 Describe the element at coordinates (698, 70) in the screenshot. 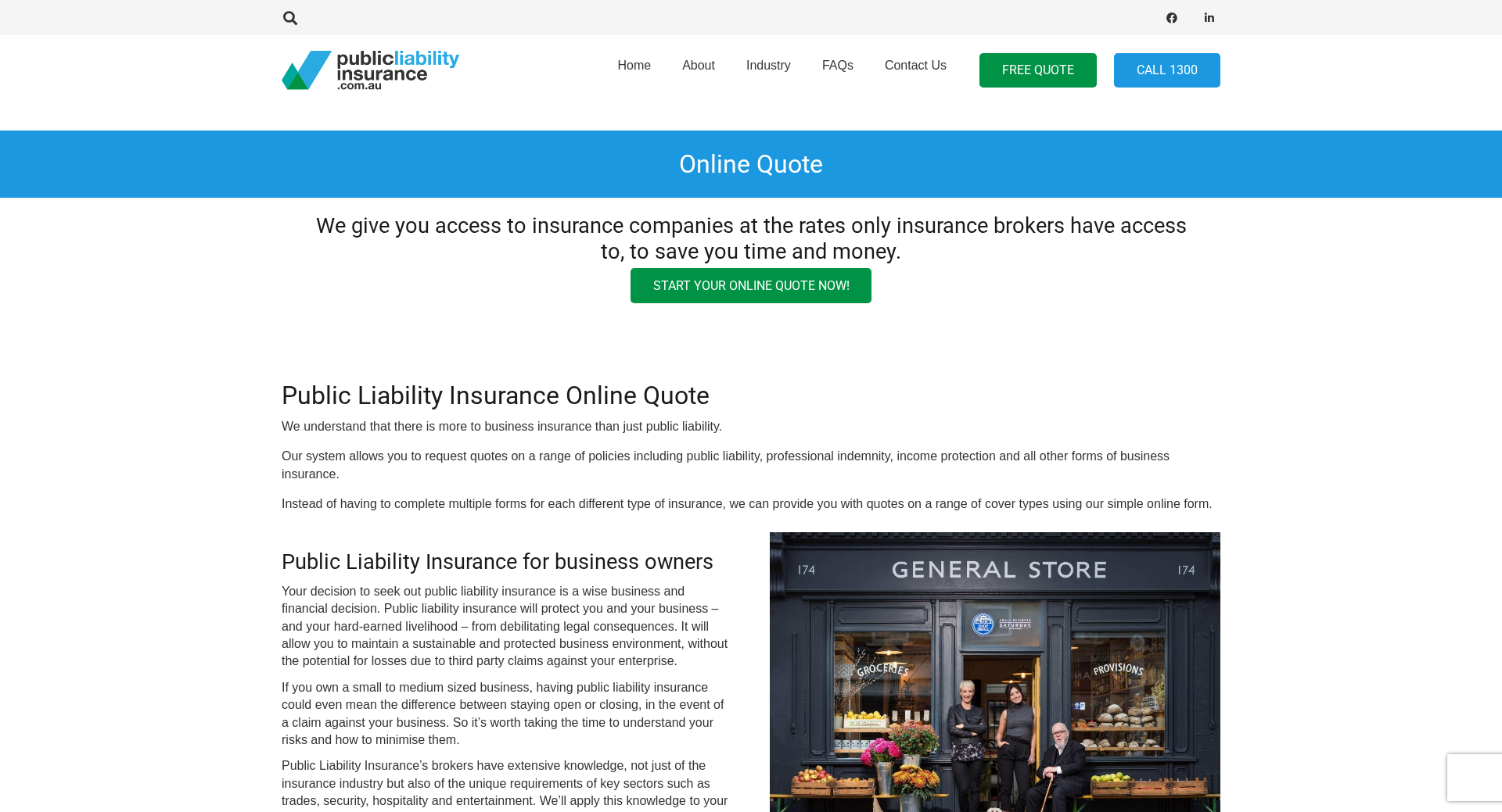

I see `a: About` at that location.